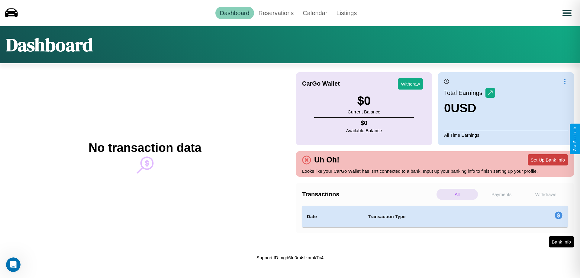  What do you see at coordinates (49, 45) in the screenshot?
I see `h1: Dashboard` at bounding box center [49, 45].